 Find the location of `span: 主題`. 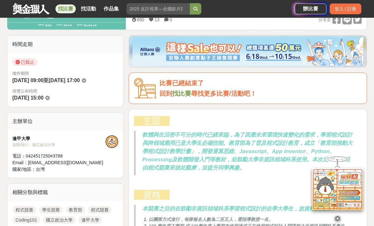

span: 主題 is located at coordinates (152, 121).